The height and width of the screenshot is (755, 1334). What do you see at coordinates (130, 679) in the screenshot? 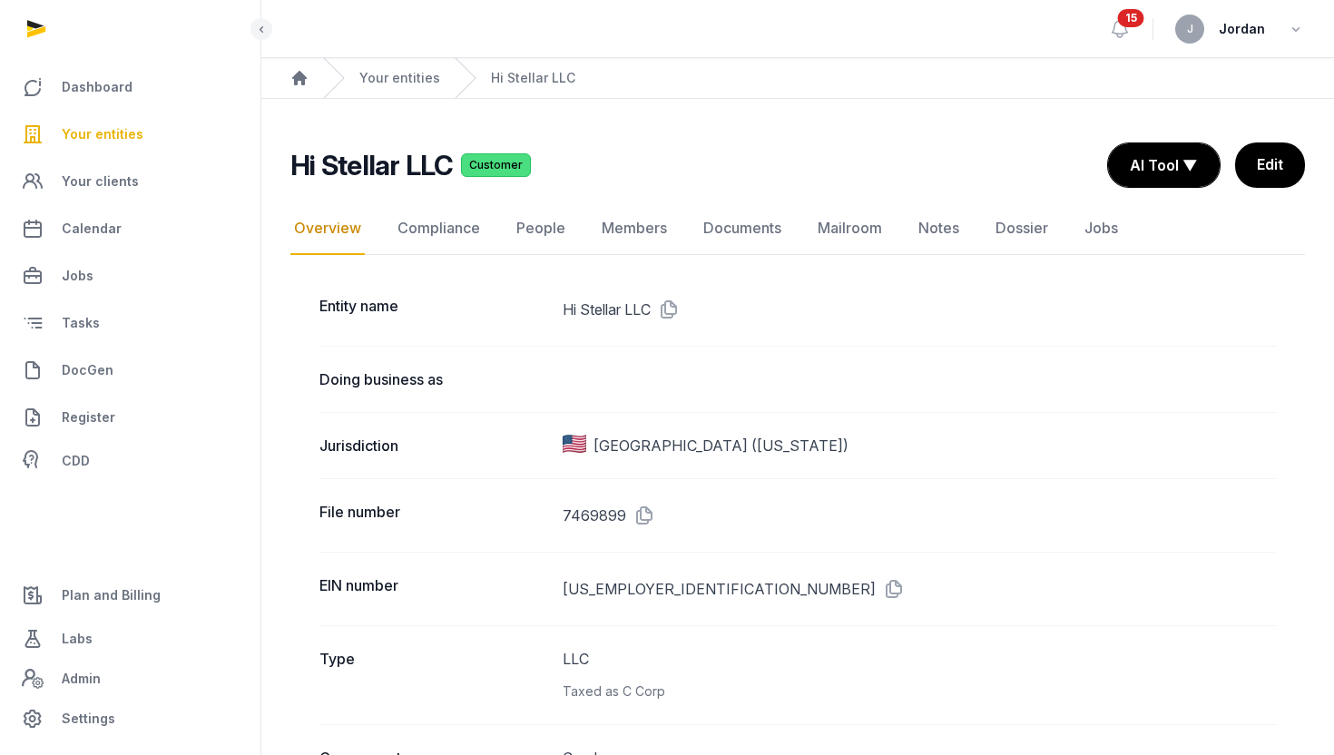
I see `a: Admin` at bounding box center [130, 679].